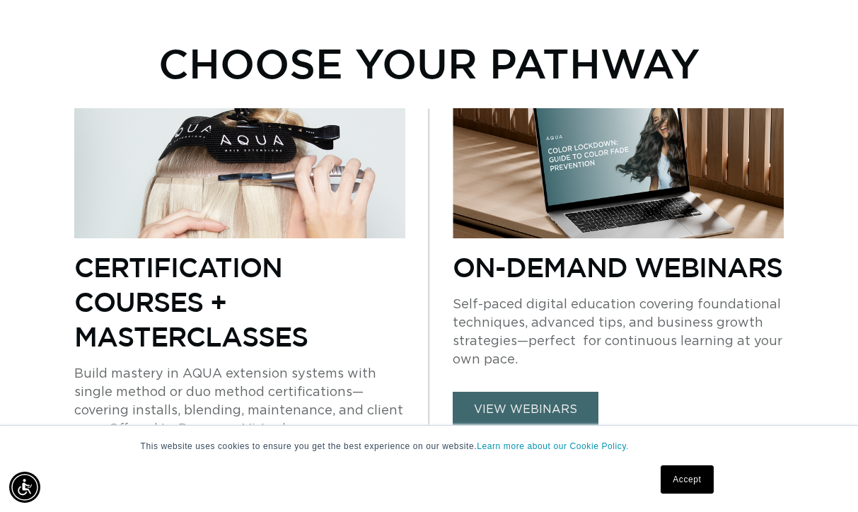 Image resolution: width=858 pixels, height=512 pixels. I want to click on div: Accessibility Menu, so click(25, 487).